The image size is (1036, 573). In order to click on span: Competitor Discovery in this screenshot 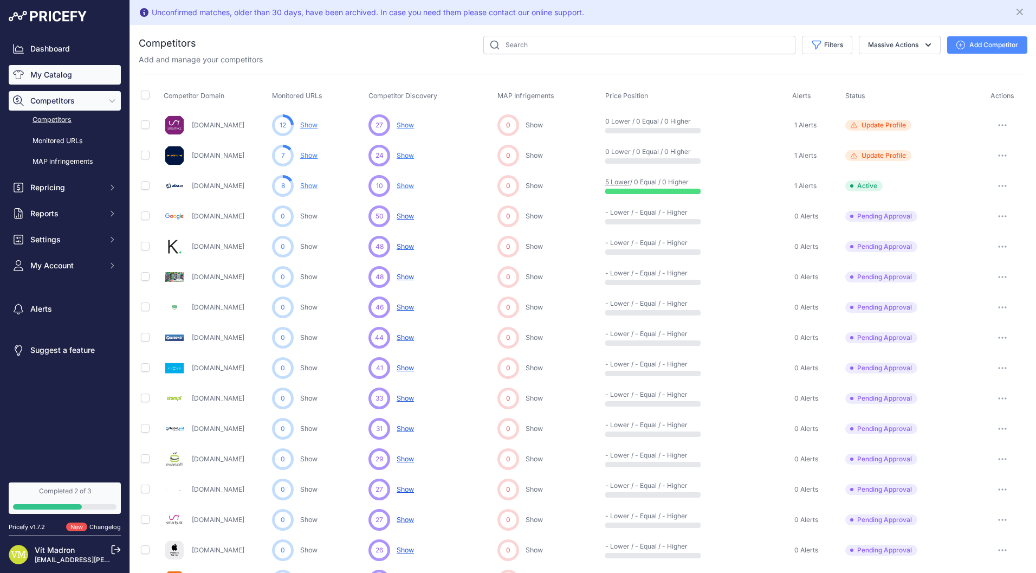, I will do `click(403, 95)`.